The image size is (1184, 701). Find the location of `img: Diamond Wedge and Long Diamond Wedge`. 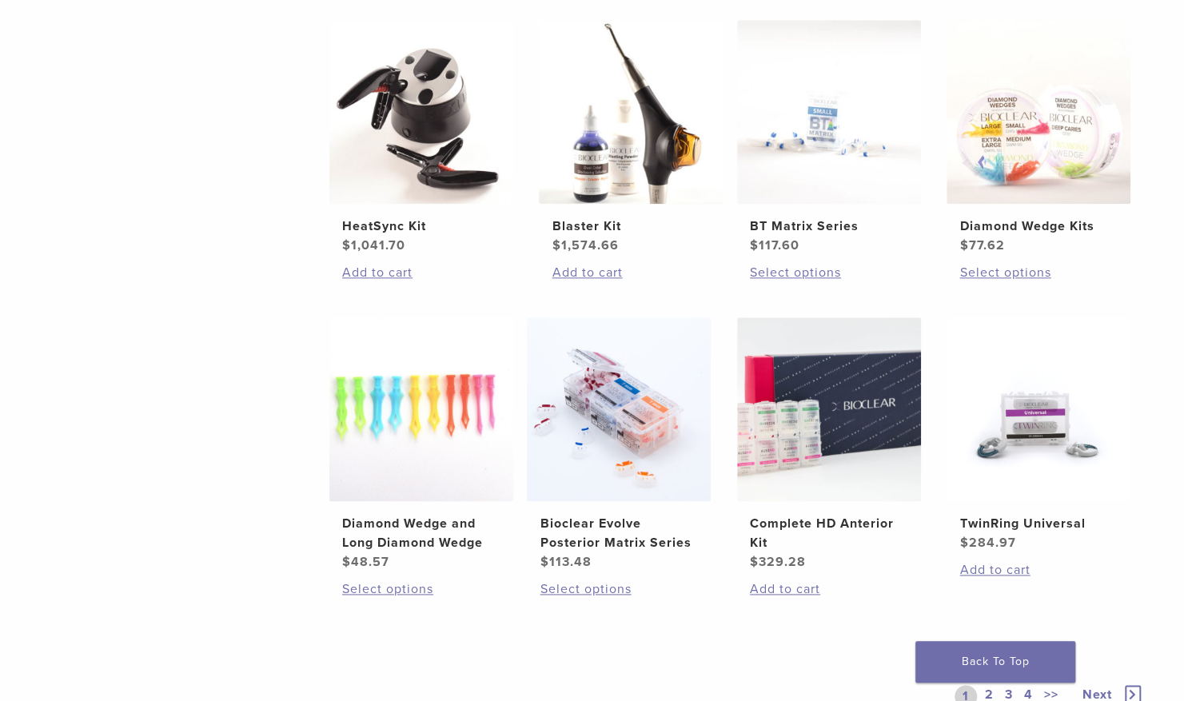

img: Diamond Wedge and Long Diamond Wedge is located at coordinates (421, 409).